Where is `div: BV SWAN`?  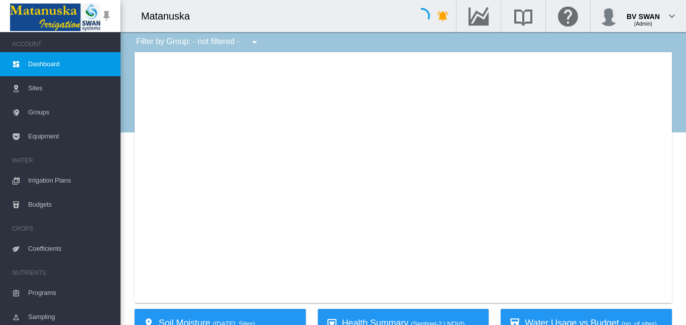
div: BV SWAN is located at coordinates (643, 13).